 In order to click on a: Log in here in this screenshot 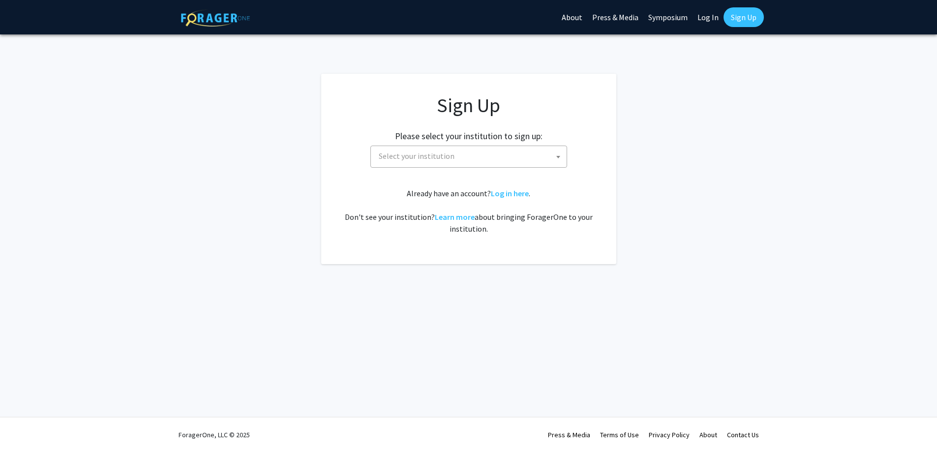, I will do `click(509, 193)`.